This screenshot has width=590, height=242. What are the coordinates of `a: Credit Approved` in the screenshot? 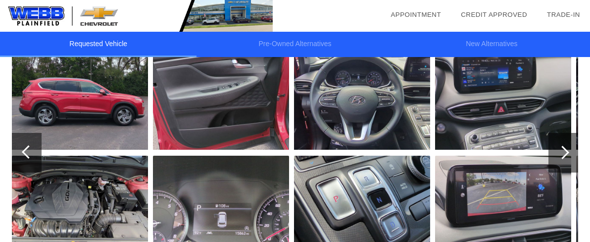 It's located at (494, 14).